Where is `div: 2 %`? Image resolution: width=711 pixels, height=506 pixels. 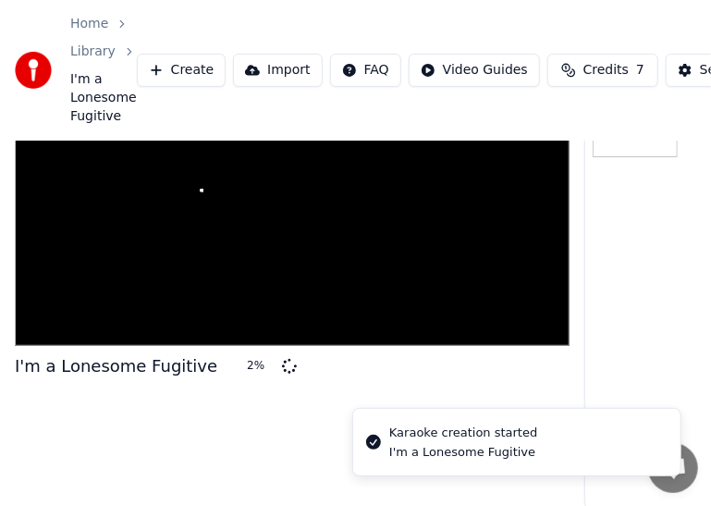
div: 2 % is located at coordinates (261, 366).